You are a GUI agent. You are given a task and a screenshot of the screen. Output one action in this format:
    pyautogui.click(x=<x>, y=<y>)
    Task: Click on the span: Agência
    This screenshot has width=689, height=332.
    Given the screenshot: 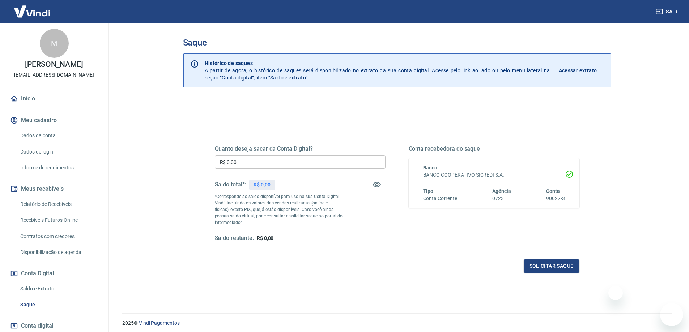 What is the action you would take?
    pyautogui.click(x=502, y=191)
    